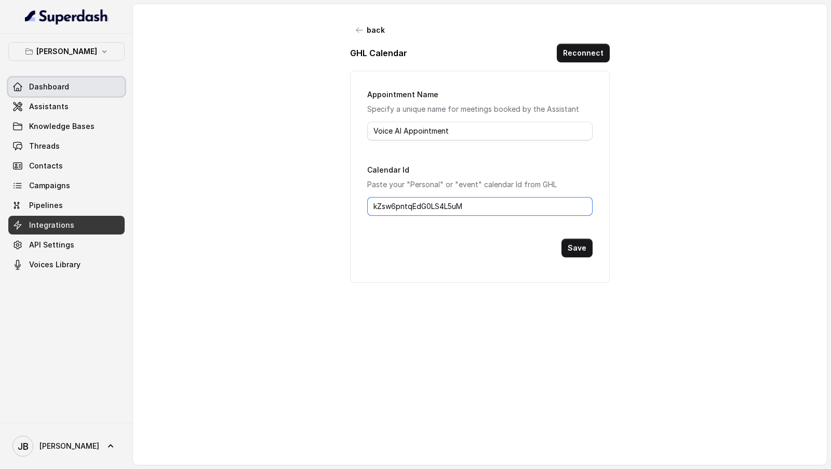 The image size is (831, 469). Describe the element at coordinates (67, 17) in the screenshot. I see `img: light.svg` at that location.